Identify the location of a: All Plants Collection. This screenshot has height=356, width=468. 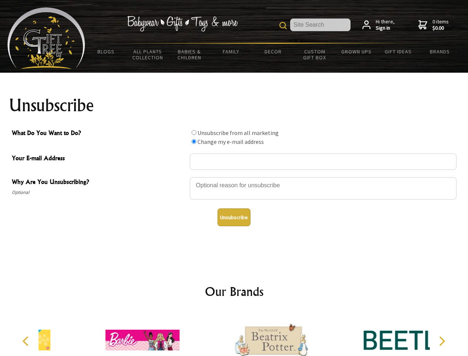
(148, 54).